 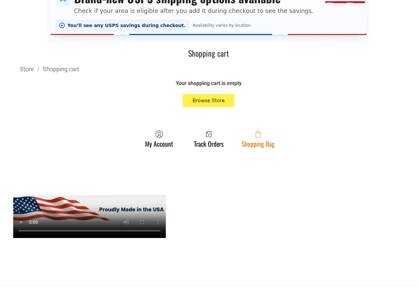 I want to click on span: You’ll see any USPS savings during checkout., so click(x=127, y=25).